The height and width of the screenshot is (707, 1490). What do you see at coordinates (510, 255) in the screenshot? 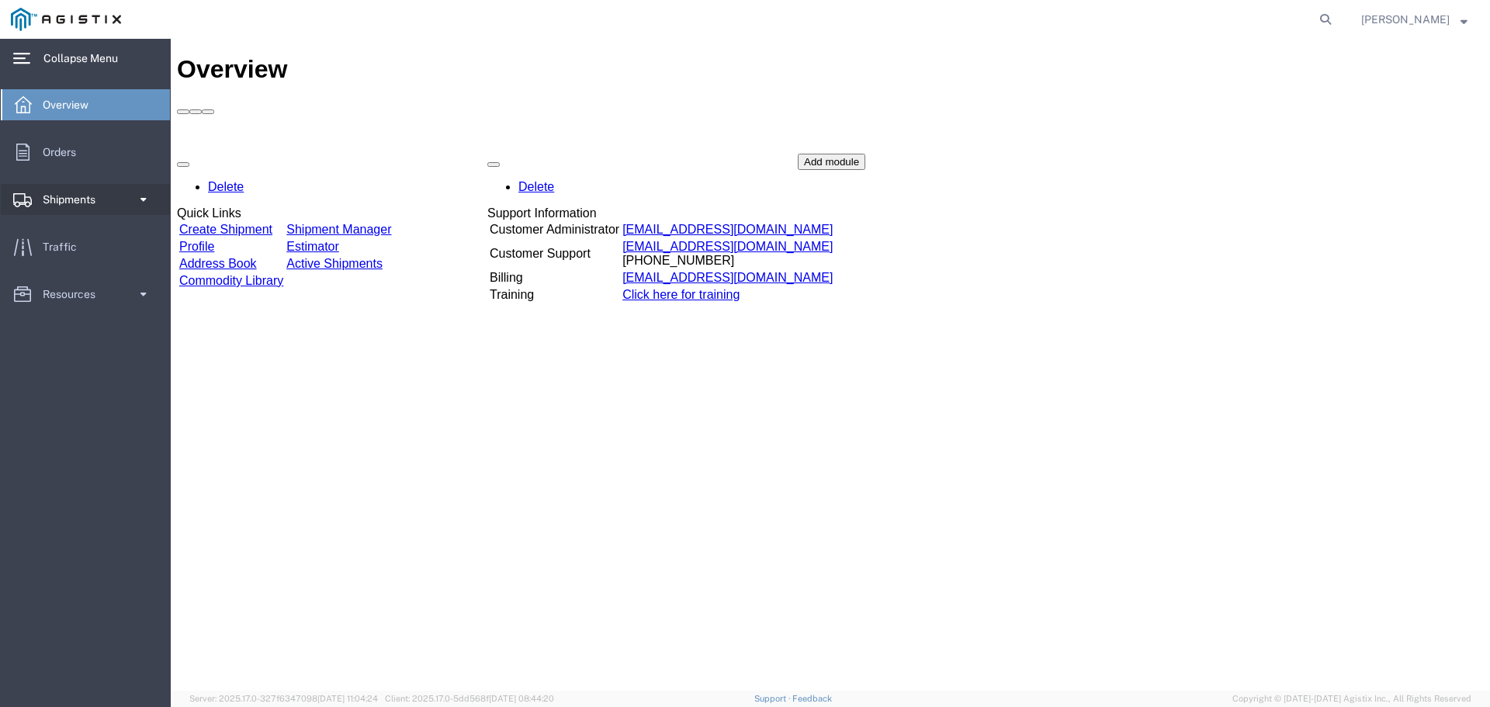
I see `a: Click here for training` at bounding box center [510, 255].